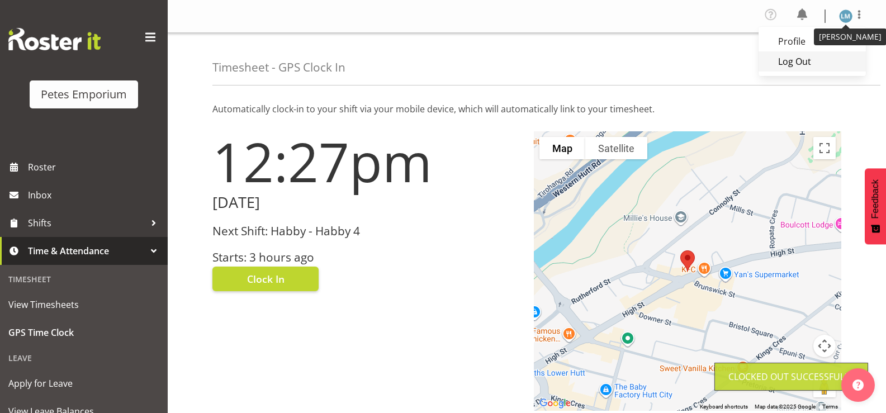 This screenshot has height=413, width=886. I want to click on a: Log Out, so click(812, 61).